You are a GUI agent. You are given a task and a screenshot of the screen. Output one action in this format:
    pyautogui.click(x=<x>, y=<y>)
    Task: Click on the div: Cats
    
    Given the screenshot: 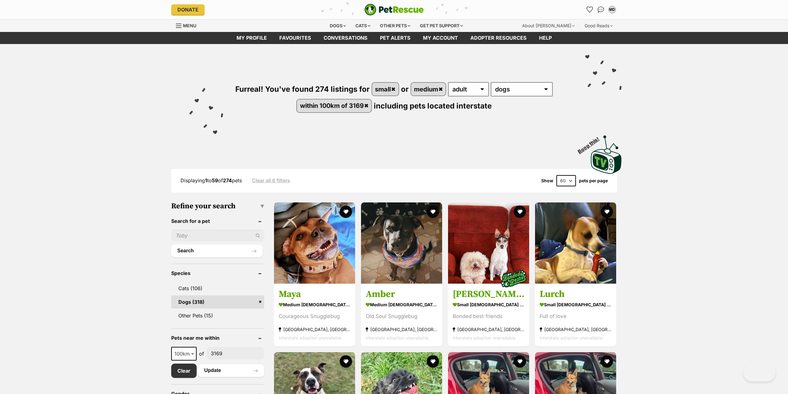 What is the action you would take?
    pyautogui.click(x=363, y=26)
    